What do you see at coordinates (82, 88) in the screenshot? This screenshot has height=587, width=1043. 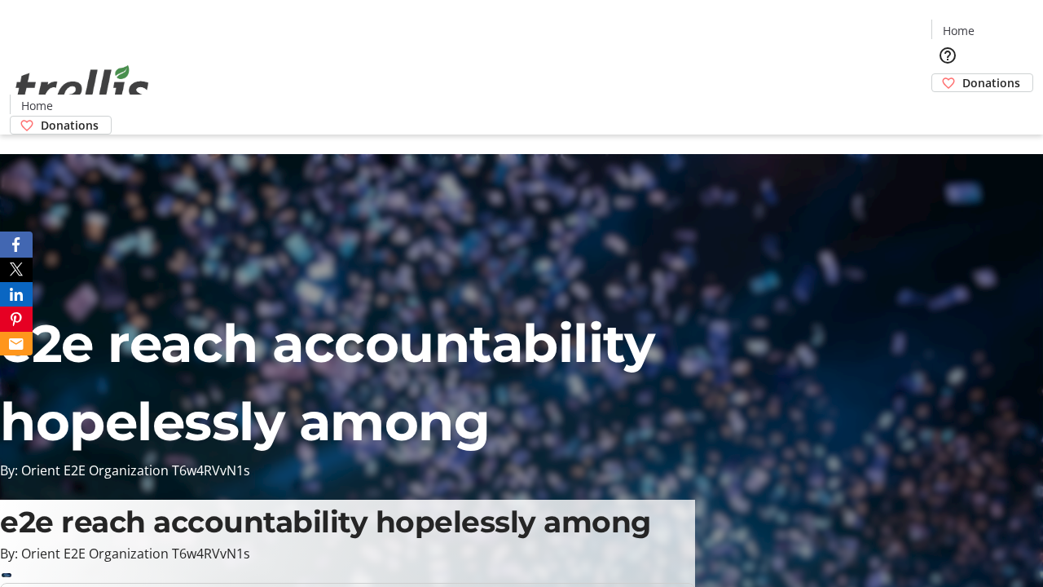 I see `img: Orient E2E Organization T6w4RVvN1s's Logo` at bounding box center [82, 88].